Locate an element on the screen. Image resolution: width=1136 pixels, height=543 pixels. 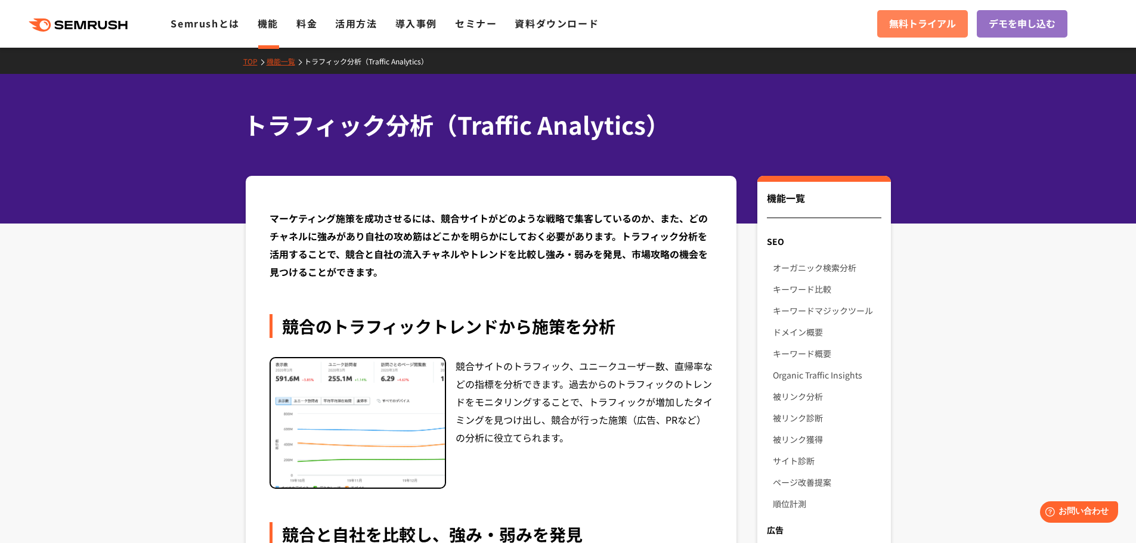
span: デモを申し込む is located at coordinates (1022, 24).